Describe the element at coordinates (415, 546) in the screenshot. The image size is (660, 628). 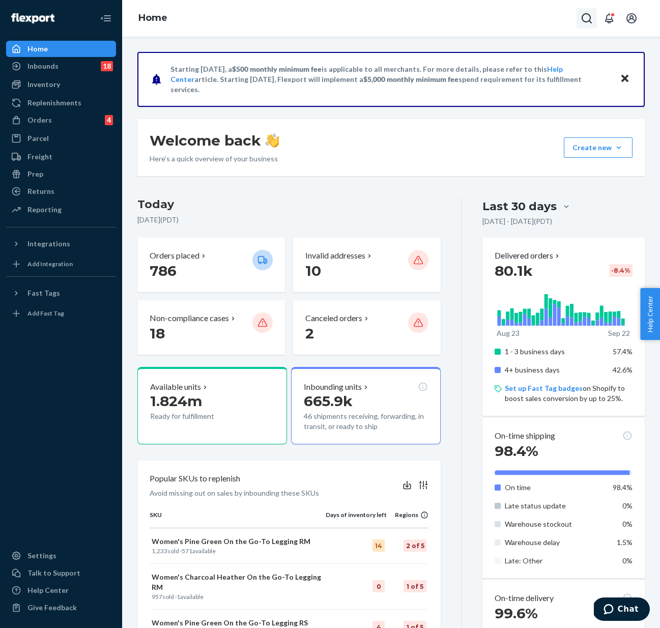
I see `div: 2 of 5` at that location.